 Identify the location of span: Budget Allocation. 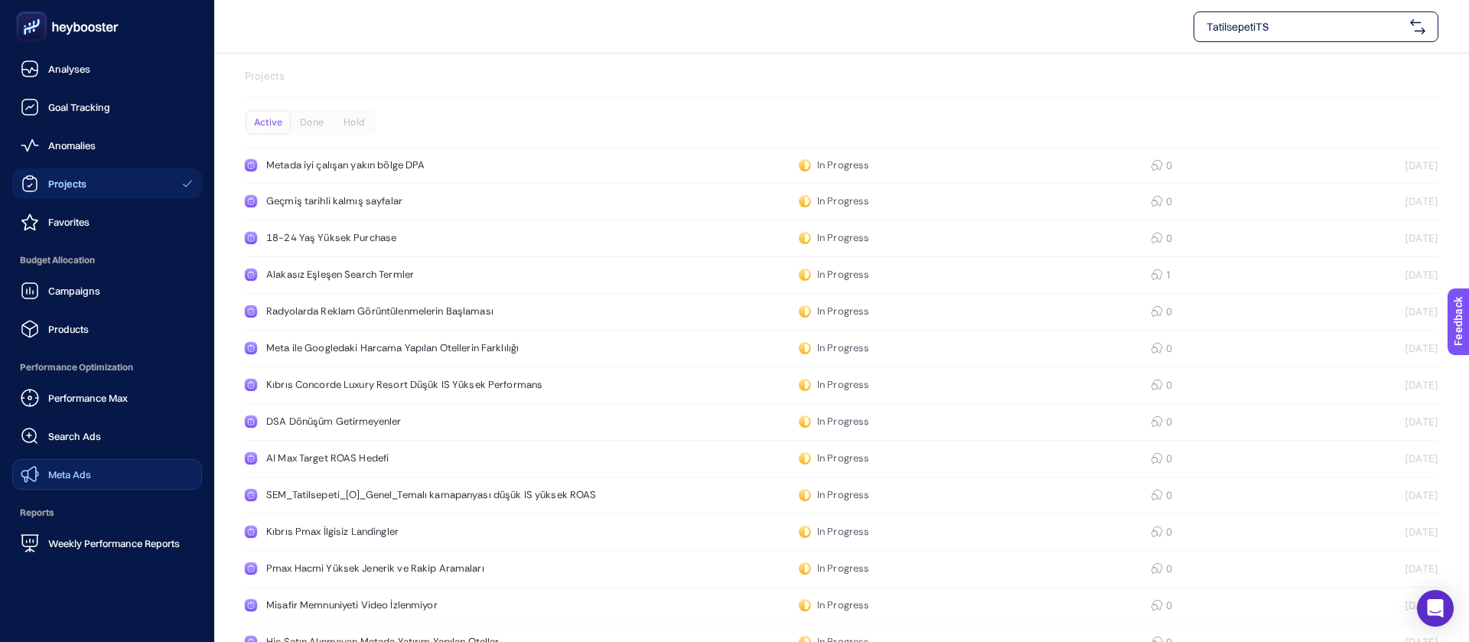
(107, 260).